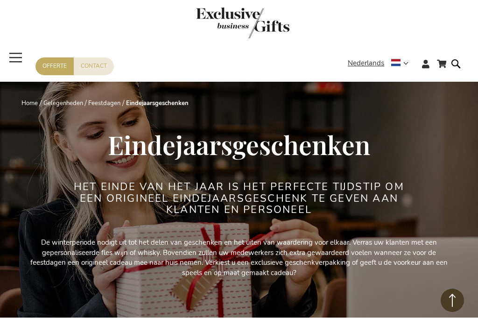  Describe the element at coordinates (29, 103) in the screenshot. I see `a: Home` at that location.